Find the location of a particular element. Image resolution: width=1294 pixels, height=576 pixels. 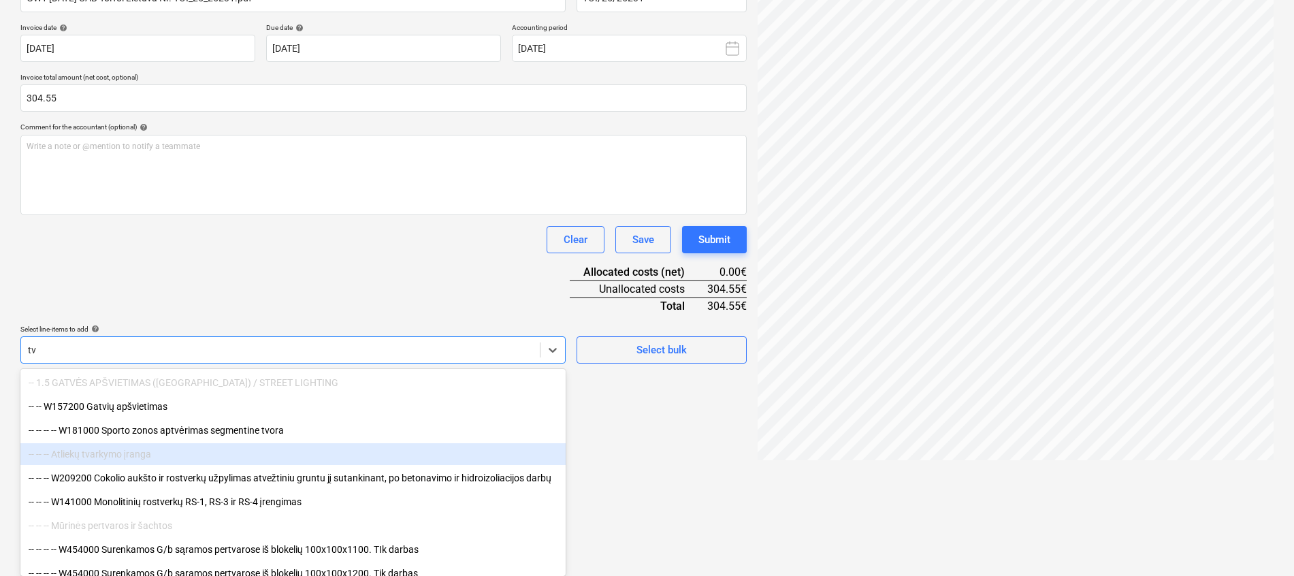

div: -- -- -- W141000 Monolitinių rostverkų RS-1, RS-3 ir RS-4 įrengimas is located at coordinates (293, 502).